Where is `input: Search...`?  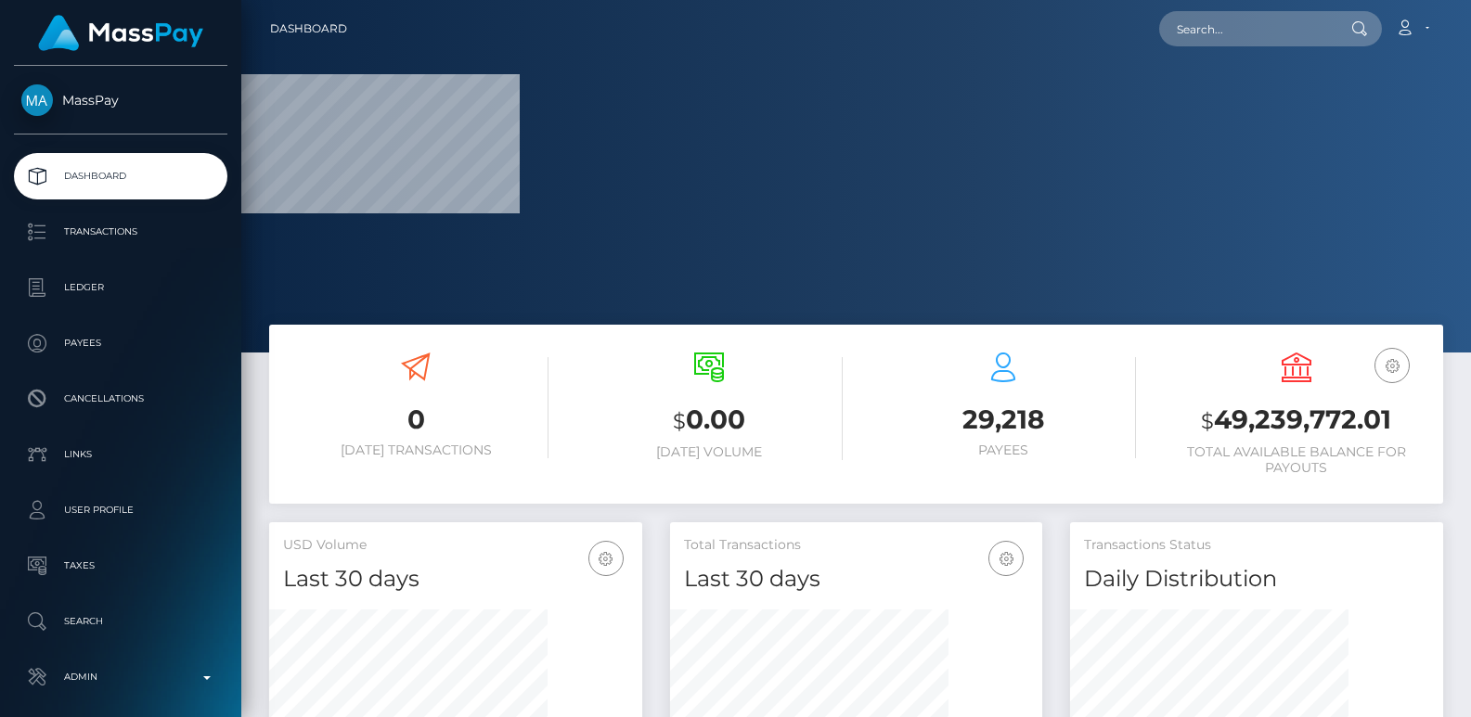
input: Search... is located at coordinates (1246, 29).